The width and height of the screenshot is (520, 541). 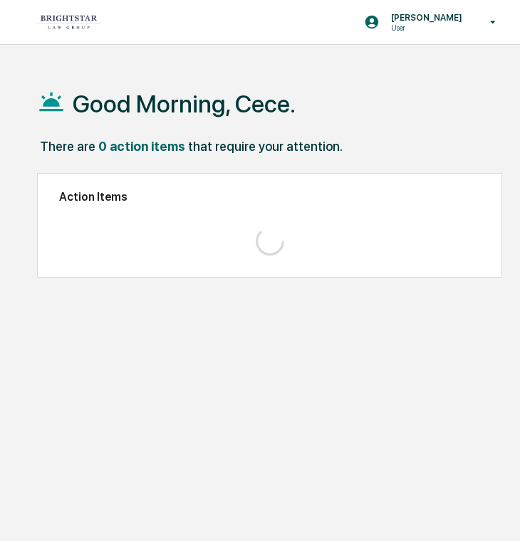 I want to click on h2: Action Items, so click(x=269, y=197).